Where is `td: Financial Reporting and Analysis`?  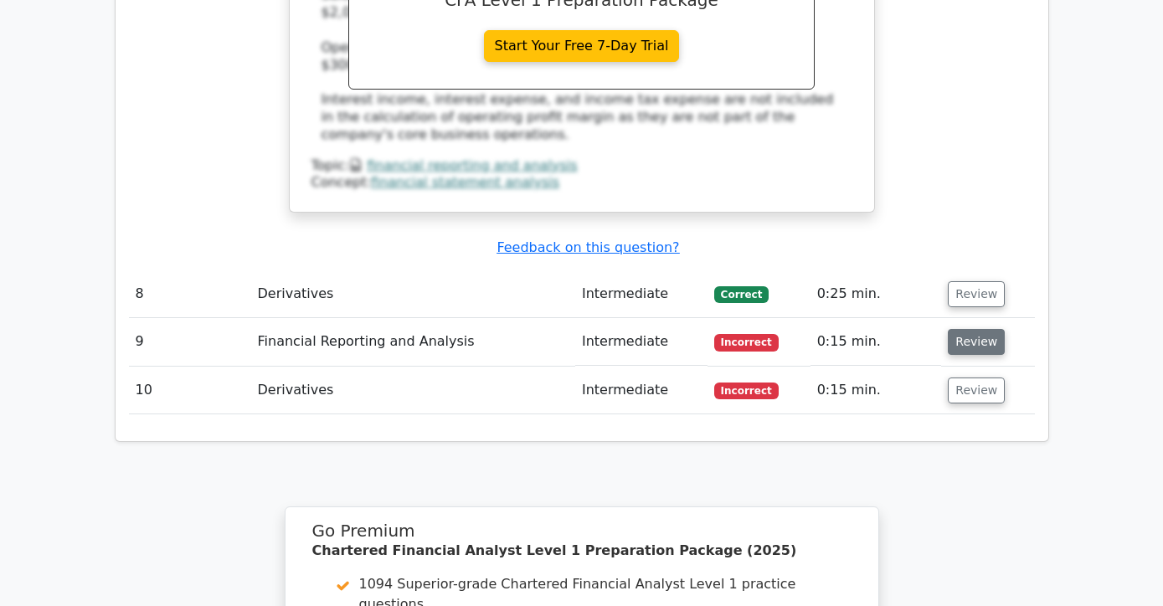 td: Financial Reporting and Analysis is located at coordinates (413, 342).